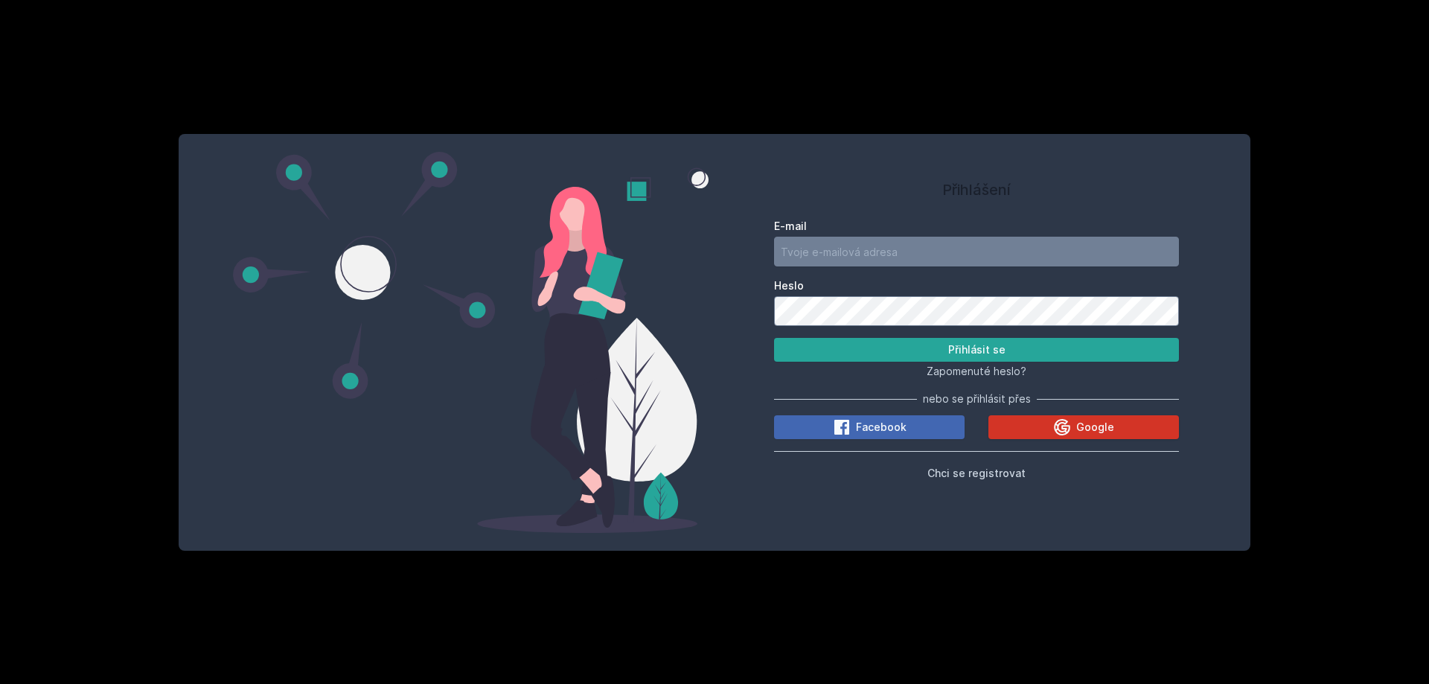 The image size is (1429, 684). Describe the element at coordinates (977, 286) in the screenshot. I see `label: Heslo` at that location.